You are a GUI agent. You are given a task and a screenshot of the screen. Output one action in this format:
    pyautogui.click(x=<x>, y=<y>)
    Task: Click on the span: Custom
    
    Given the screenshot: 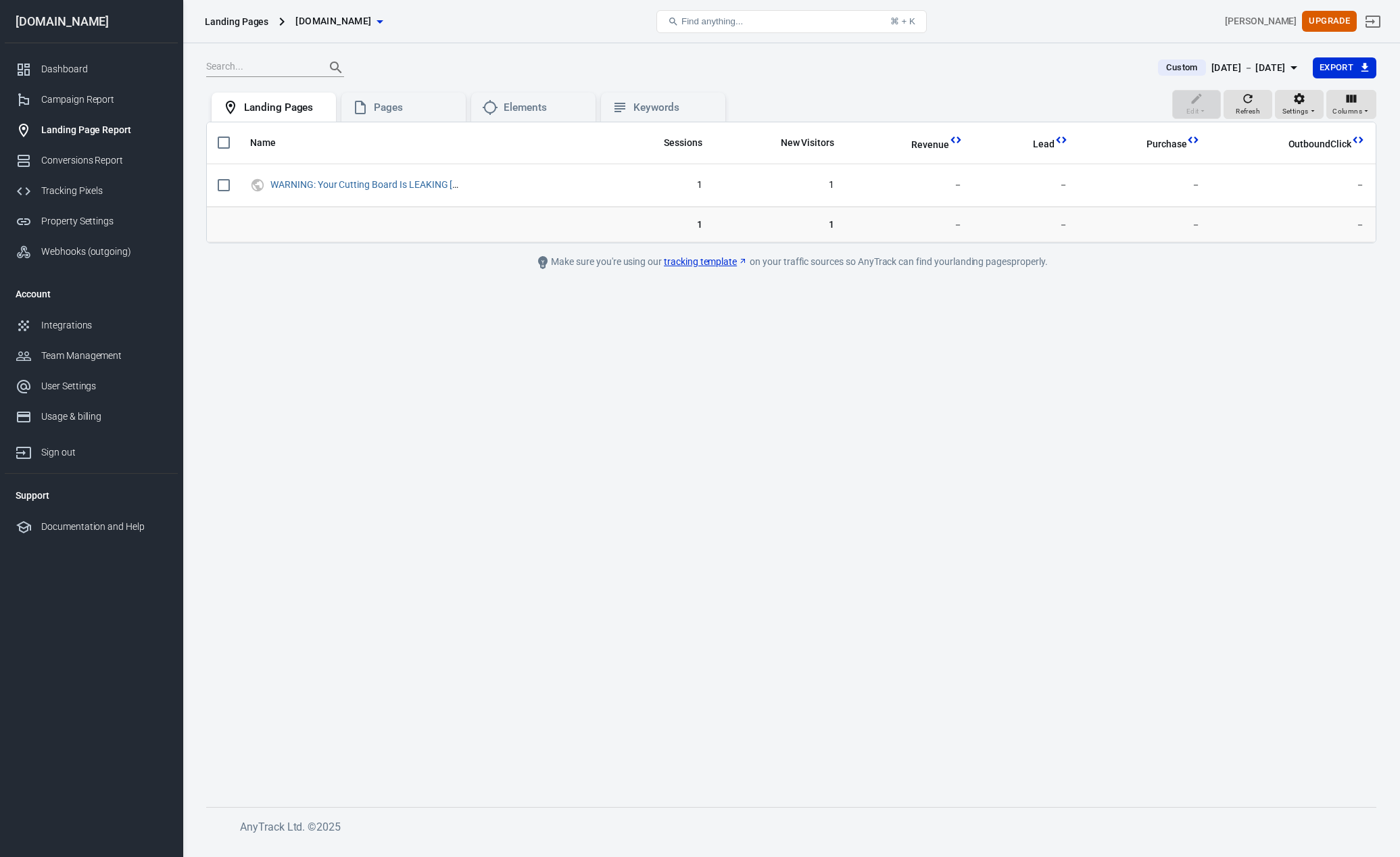 What is the action you would take?
    pyautogui.click(x=1182, y=68)
    